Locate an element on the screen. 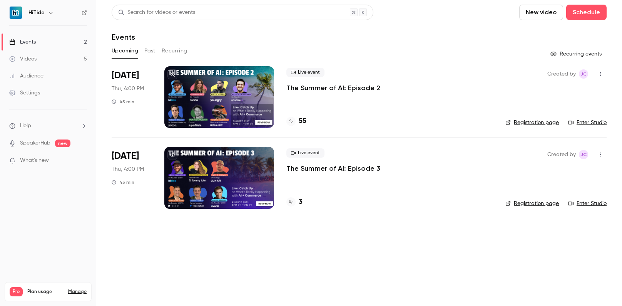 The image size is (622, 306). a: 3 is located at coordinates (295, 202).